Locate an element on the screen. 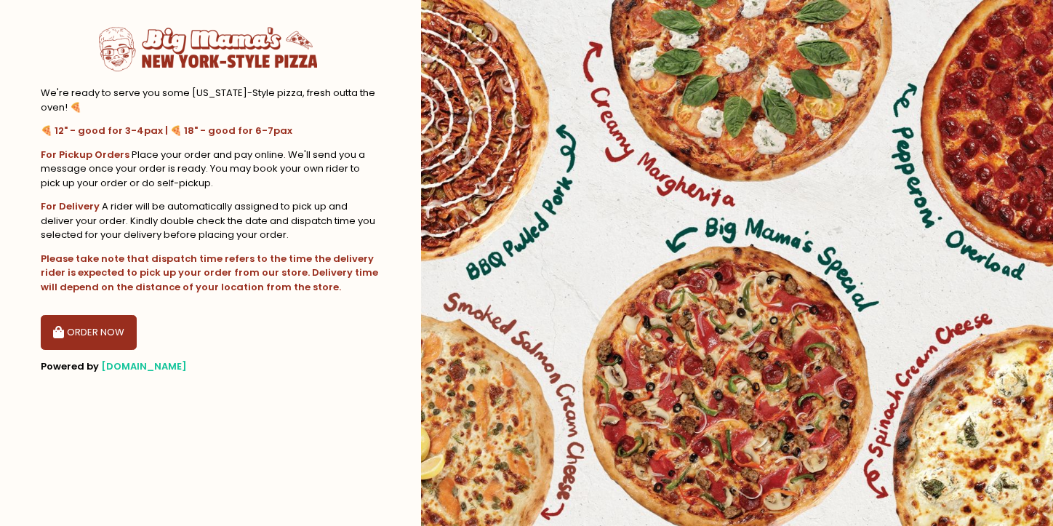 The width and height of the screenshot is (1053, 526). div: Place your order and pay online. We'll send you a message once your order is ready. You may book ... is located at coordinates (210, 169).